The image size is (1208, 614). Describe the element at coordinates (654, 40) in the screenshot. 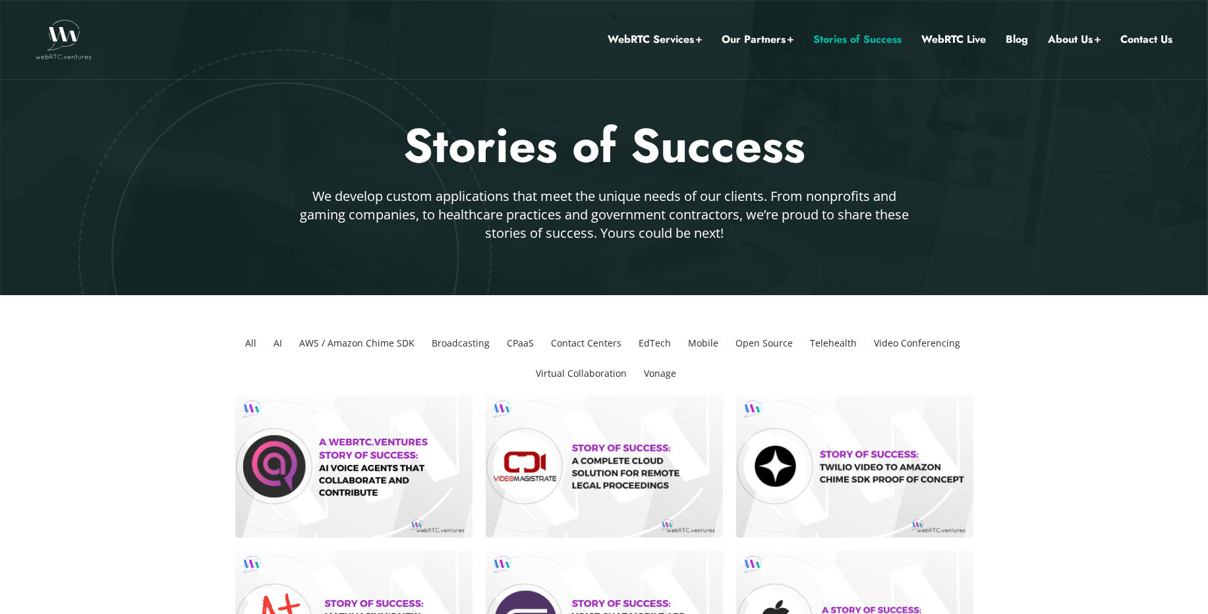

I see `a: WebRTC Services` at that location.